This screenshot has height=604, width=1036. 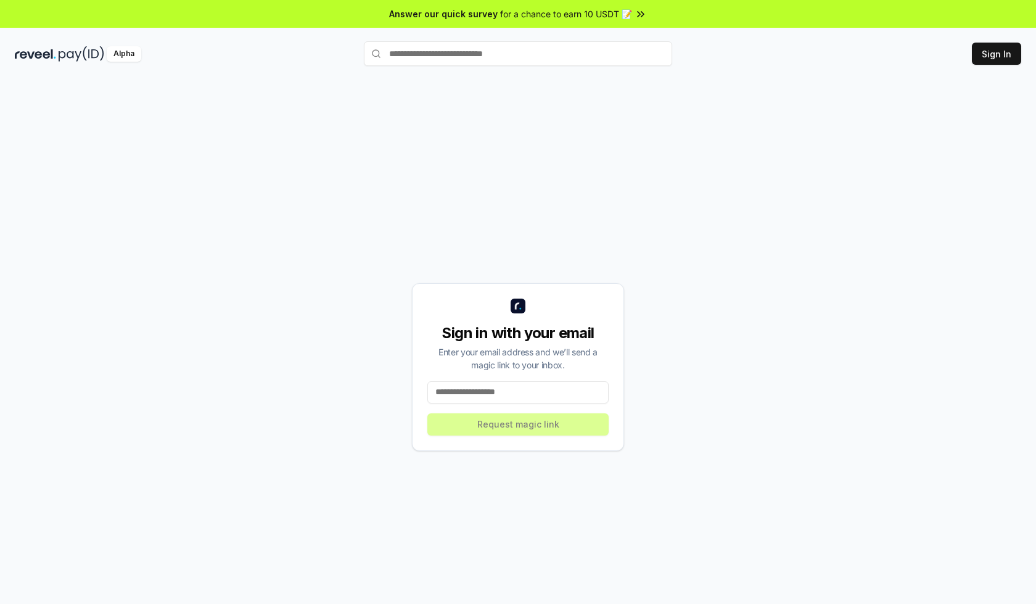 I want to click on img: pay_id, so click(x=81, y=54).